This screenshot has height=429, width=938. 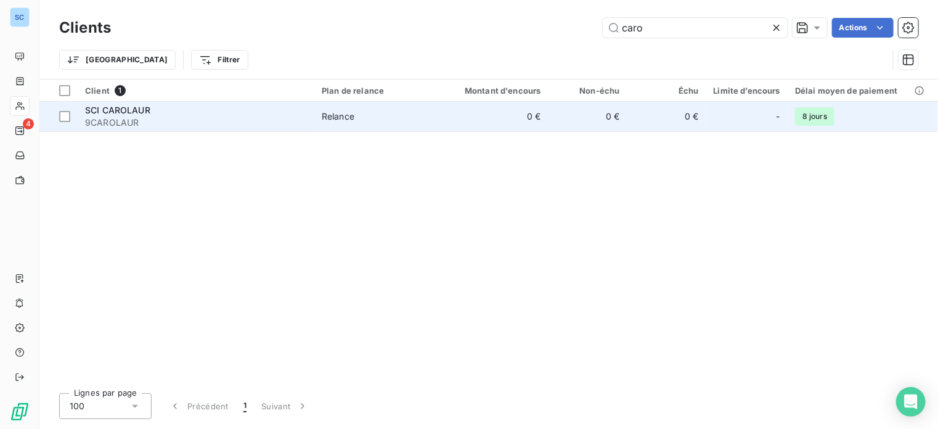 I want to click on h3: Clients, so click(x=85, y=28).